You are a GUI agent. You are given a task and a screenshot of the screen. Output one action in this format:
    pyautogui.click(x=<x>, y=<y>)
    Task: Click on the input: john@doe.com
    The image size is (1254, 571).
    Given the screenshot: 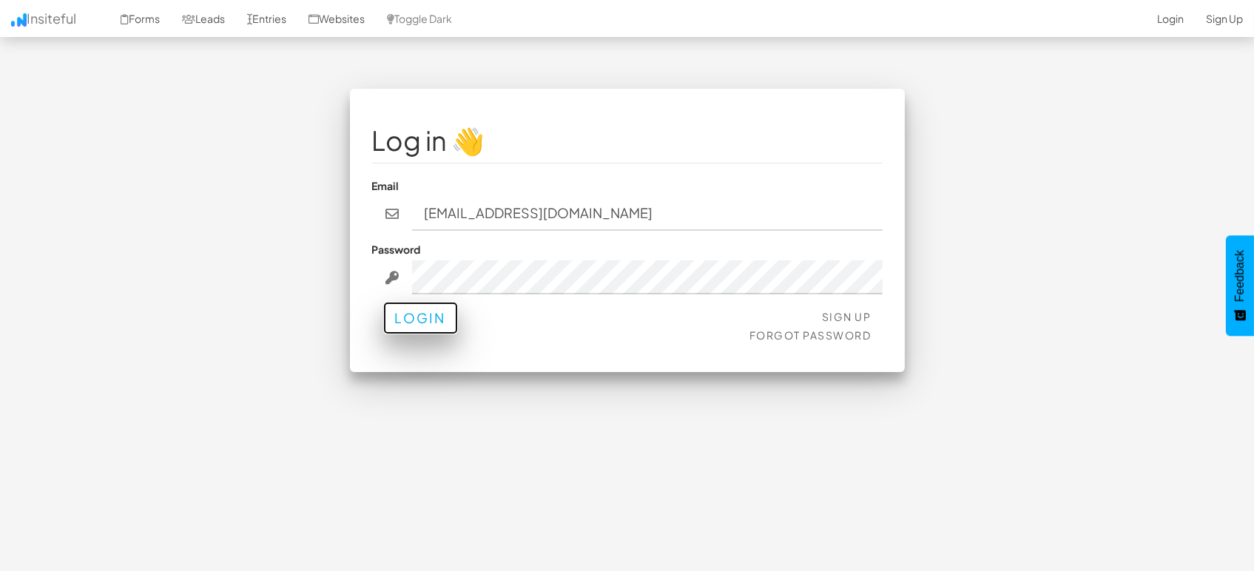 What is the action you would take?
    pyautogui.click(x=647, y=214)
    